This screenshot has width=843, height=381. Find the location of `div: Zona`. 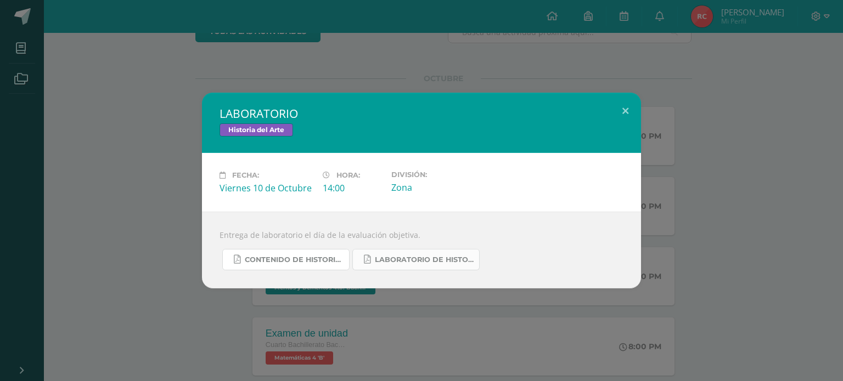

div: Zona is located at coordinates (438, 188).